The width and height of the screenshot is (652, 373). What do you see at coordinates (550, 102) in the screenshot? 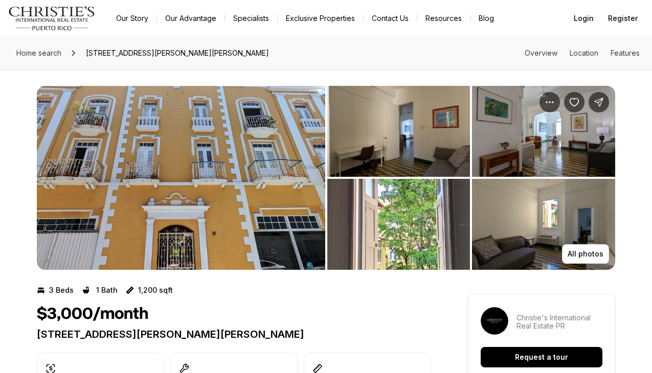
I see `button: Property options` at bounding box center [550, 102].